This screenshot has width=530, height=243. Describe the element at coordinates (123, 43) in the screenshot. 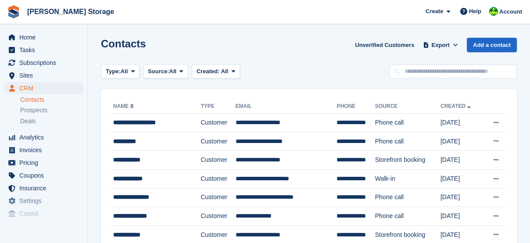

I see `h1: Contacts` at that location.